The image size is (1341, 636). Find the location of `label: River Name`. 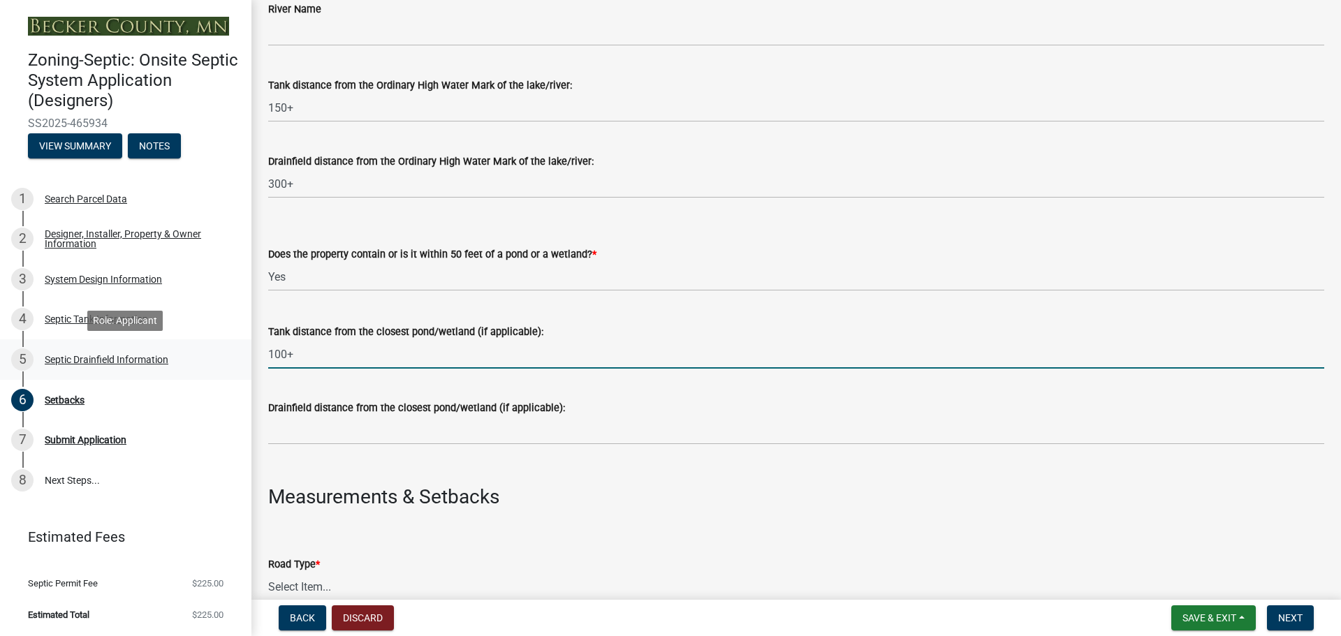

label: River Name is located at coordinates (295, 10).